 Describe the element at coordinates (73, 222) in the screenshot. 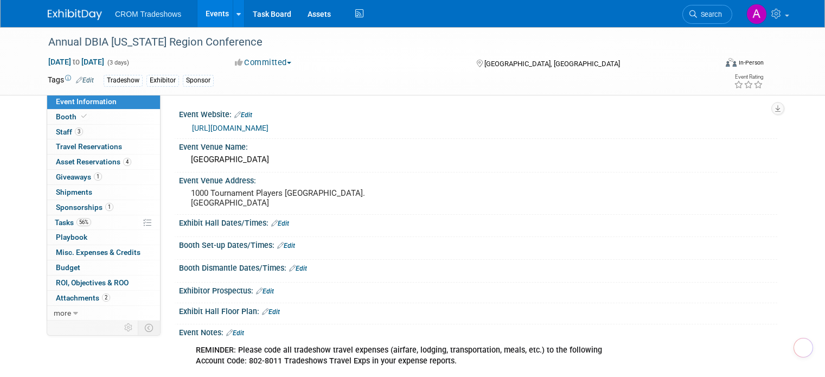

I see `span: Tasks` at that location.